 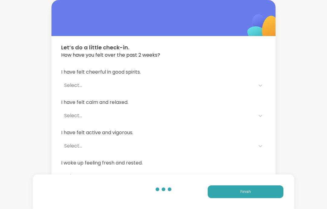 I want to click on span: Finish, so click(x=246, y=192).